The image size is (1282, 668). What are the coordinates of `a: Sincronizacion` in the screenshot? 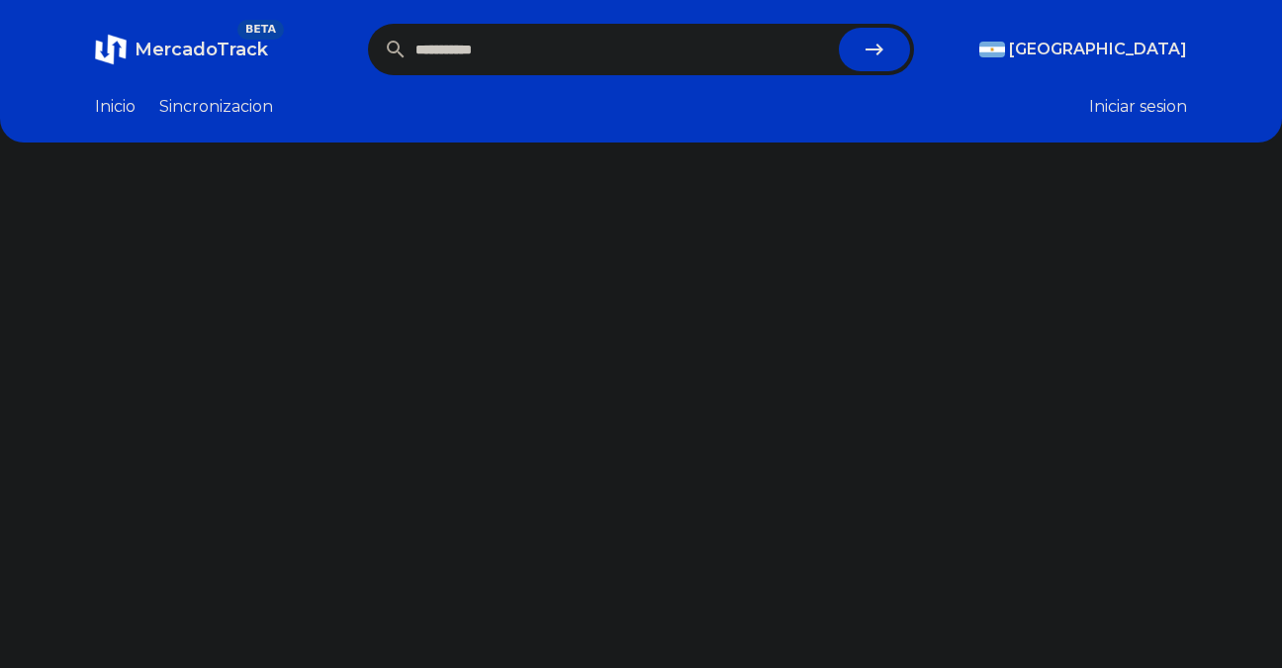 It's located at (216, 107).